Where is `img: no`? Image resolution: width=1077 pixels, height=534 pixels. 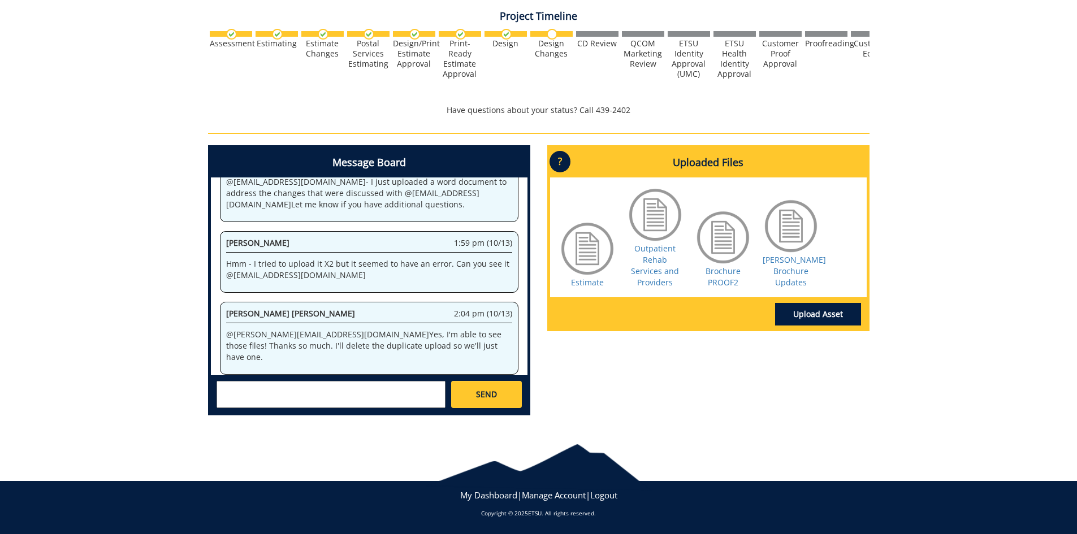 img: no is located at coordinates (552, 34).